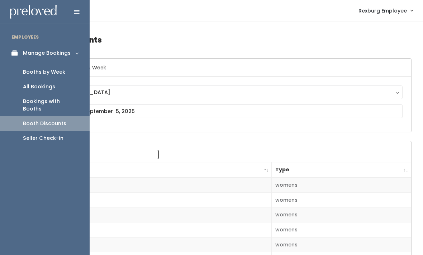 The height and width of the screenshot is (255, 423). Describe the element at coordinates (113, 155) in the screenshot. I see `input: Search:` at that location.